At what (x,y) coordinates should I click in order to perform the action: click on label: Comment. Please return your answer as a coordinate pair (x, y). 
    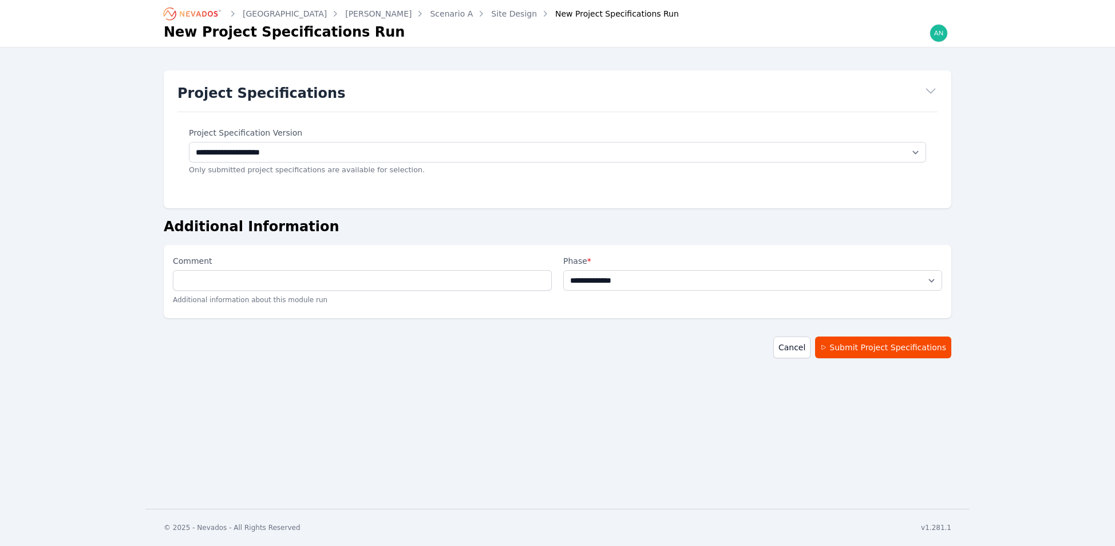
    Looking at the image, I should click on (362, 262).